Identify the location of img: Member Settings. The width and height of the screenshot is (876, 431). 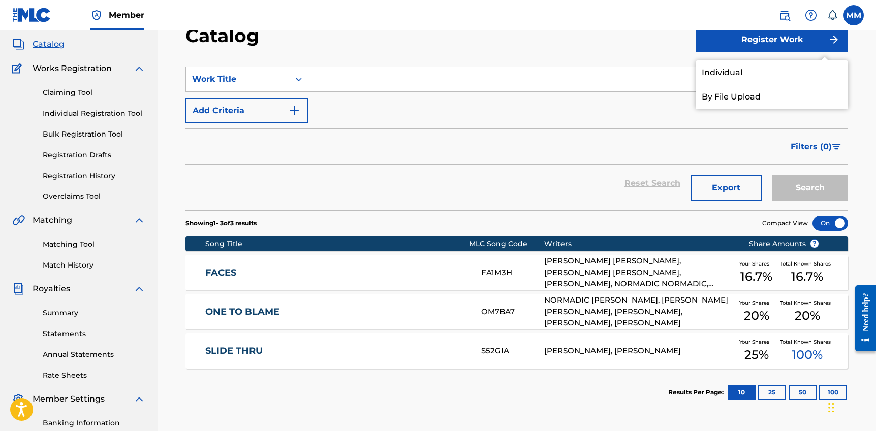
(18, 399).